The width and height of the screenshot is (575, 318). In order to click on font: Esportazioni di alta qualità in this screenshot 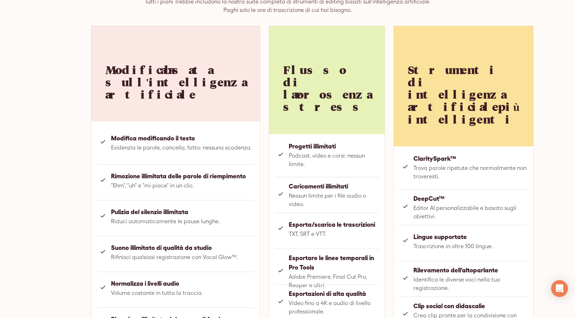, I will do `click(327, 293)`.